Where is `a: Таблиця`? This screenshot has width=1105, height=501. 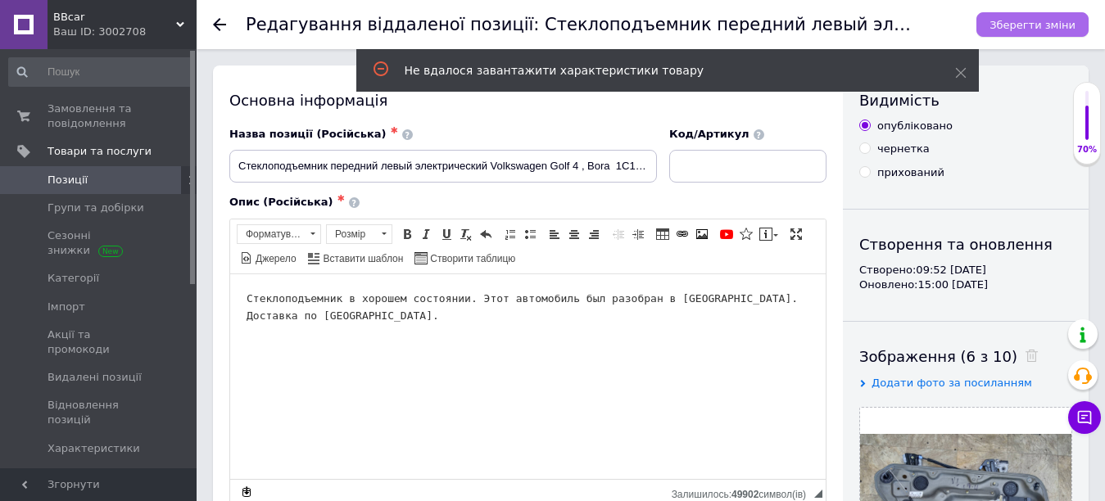 a: Таблиця is located at coordinates (663, 234).